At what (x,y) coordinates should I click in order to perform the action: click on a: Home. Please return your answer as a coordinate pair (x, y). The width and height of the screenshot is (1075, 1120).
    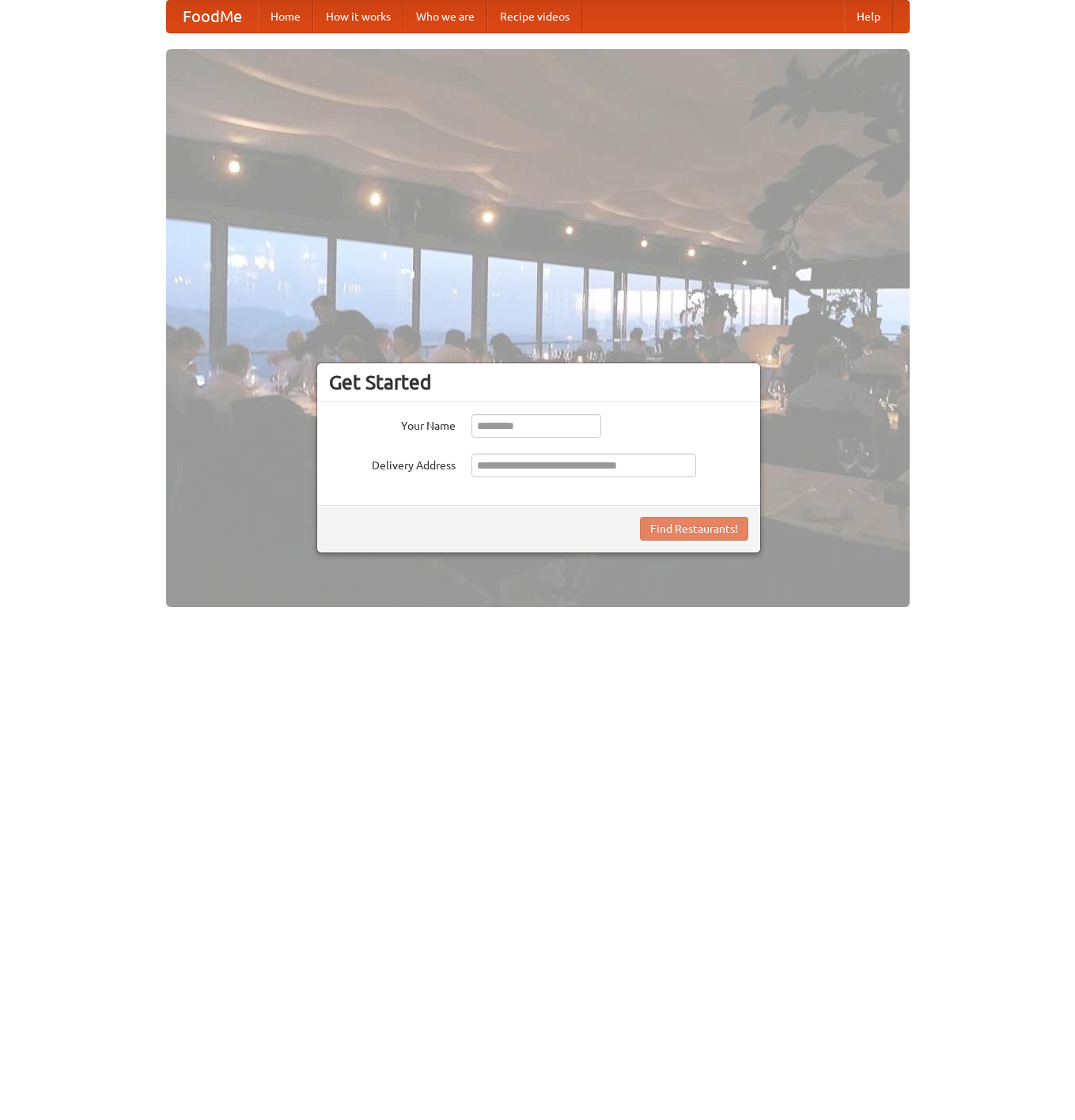
    Looking at the image, I should click on (285, 17).